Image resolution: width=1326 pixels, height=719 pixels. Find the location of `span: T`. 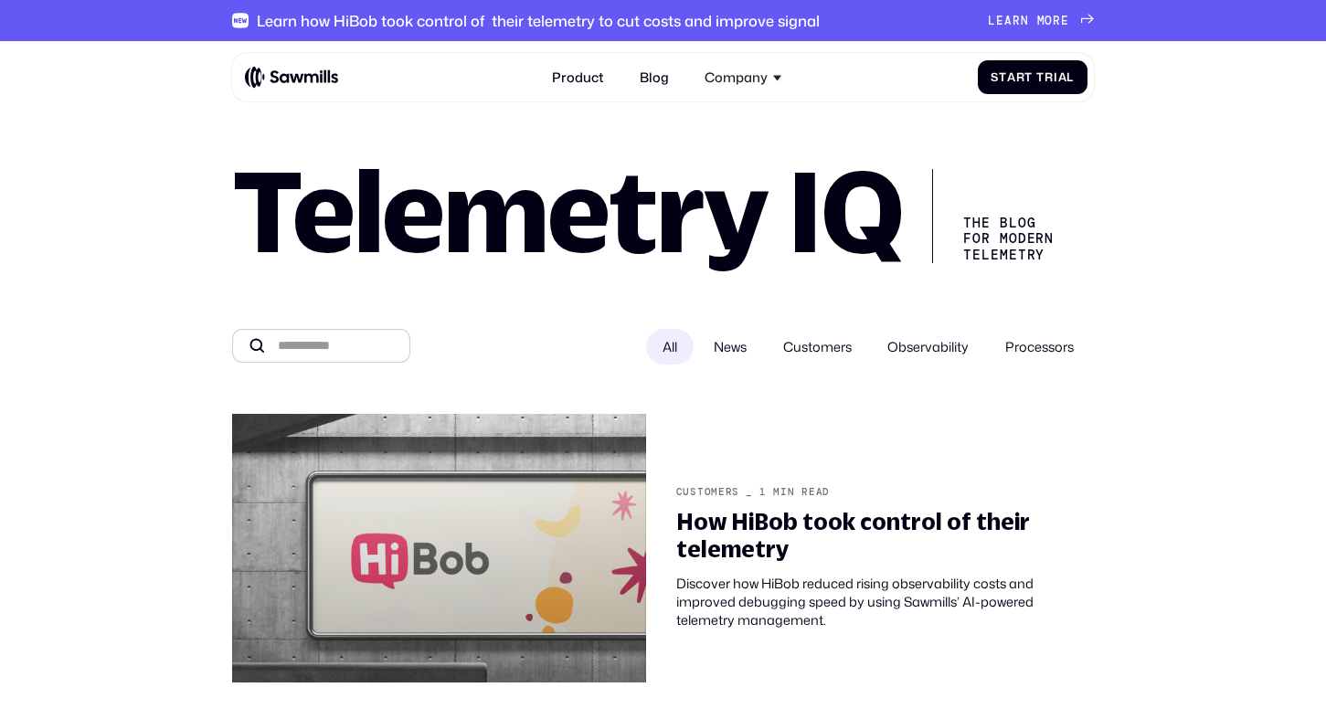

span: T is located at coordinates (1040, 77).